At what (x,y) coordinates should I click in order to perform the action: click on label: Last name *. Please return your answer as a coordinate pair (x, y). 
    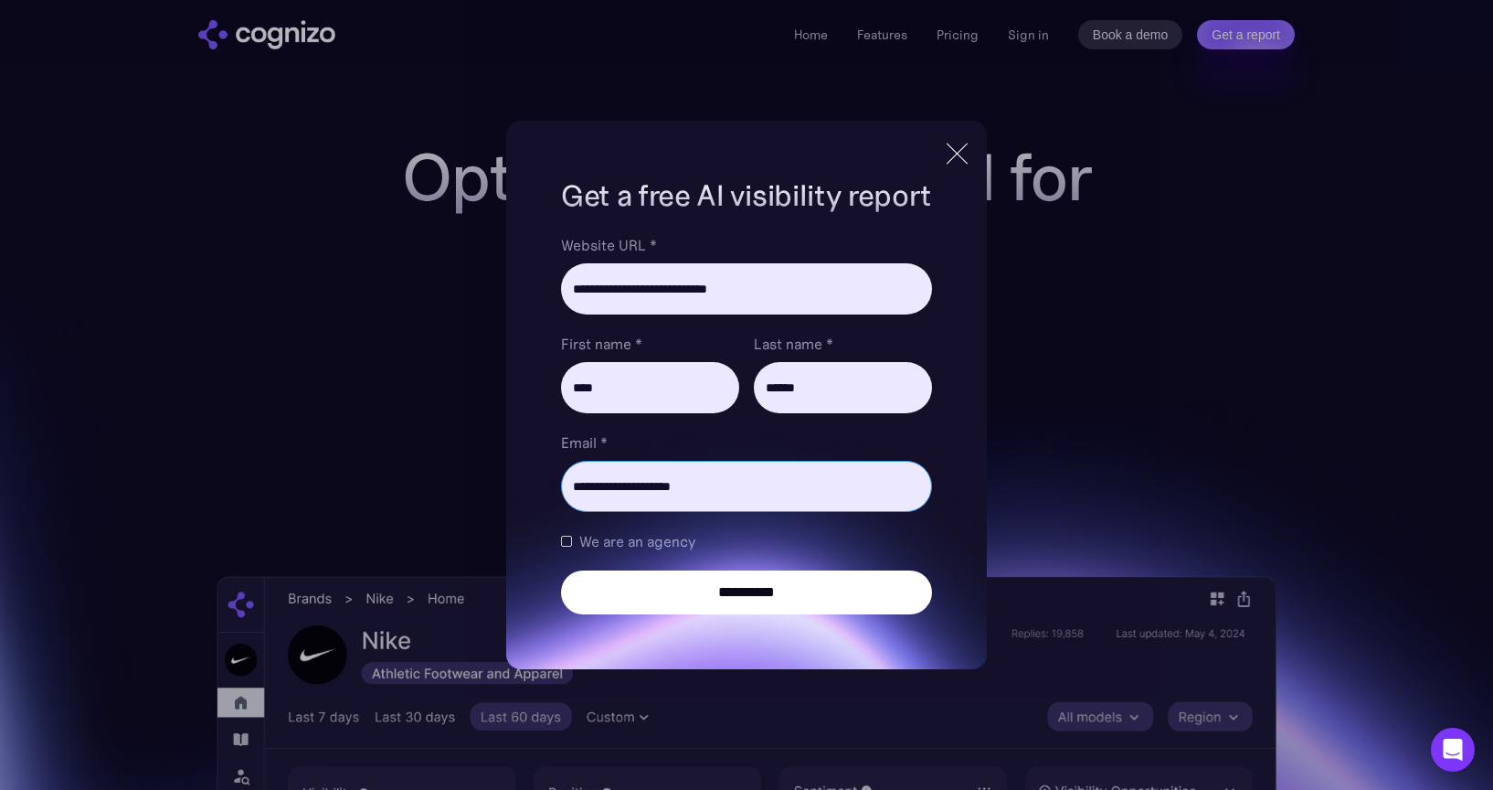
    Looking at the image, I should click on (843, 344).